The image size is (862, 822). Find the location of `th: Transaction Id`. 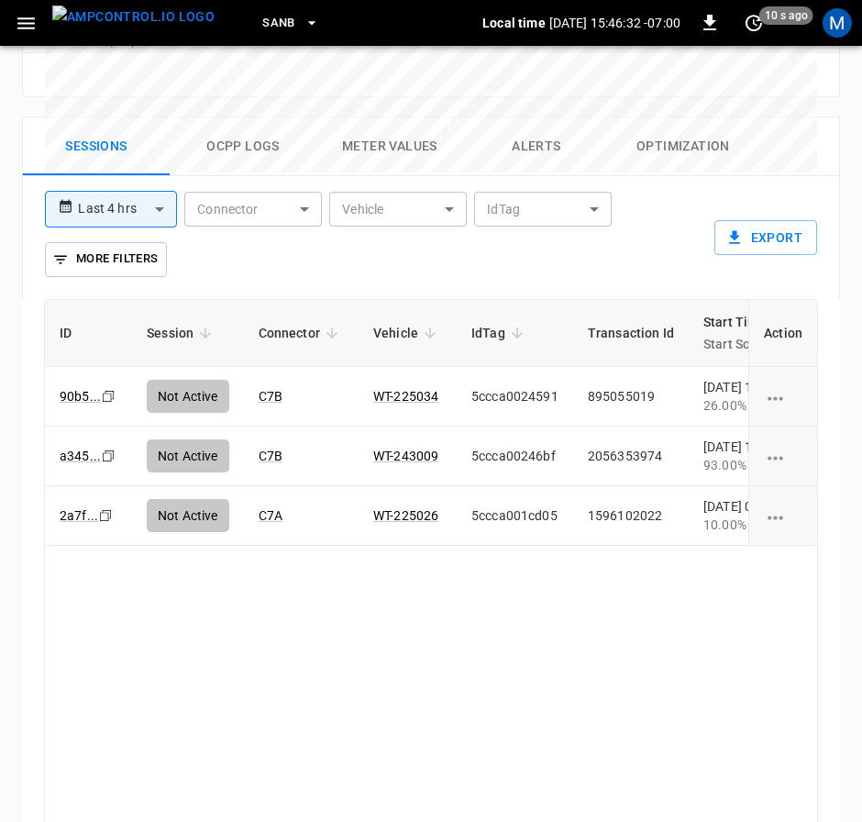

th: Transaction Id is located at coordinates (631, 333).